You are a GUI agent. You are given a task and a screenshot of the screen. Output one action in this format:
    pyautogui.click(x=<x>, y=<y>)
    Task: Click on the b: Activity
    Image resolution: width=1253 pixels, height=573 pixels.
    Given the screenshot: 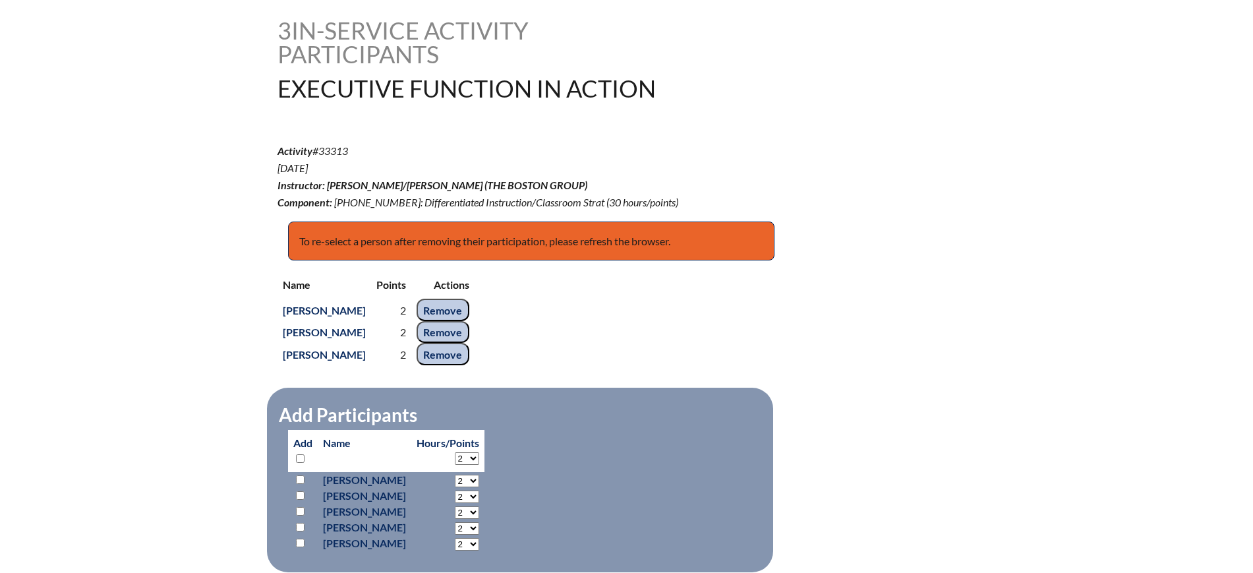 What is the action you would take?
    pyautogui.click(x=295, y=150)
    